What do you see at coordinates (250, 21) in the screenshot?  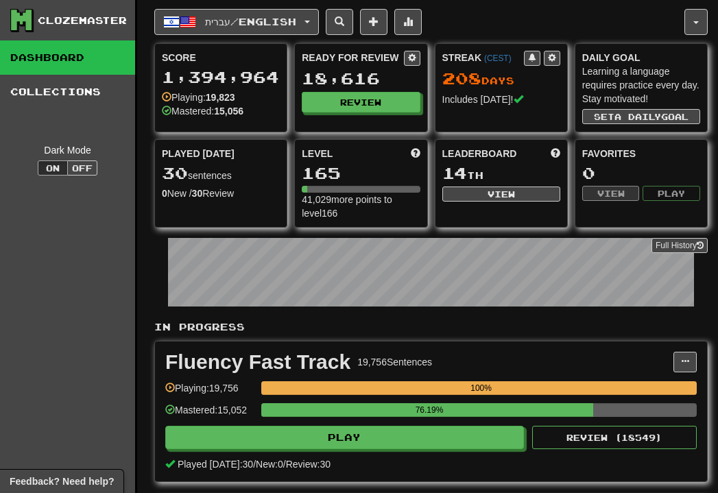 I see `span: עברית / English` at bounding box center [250, 21].